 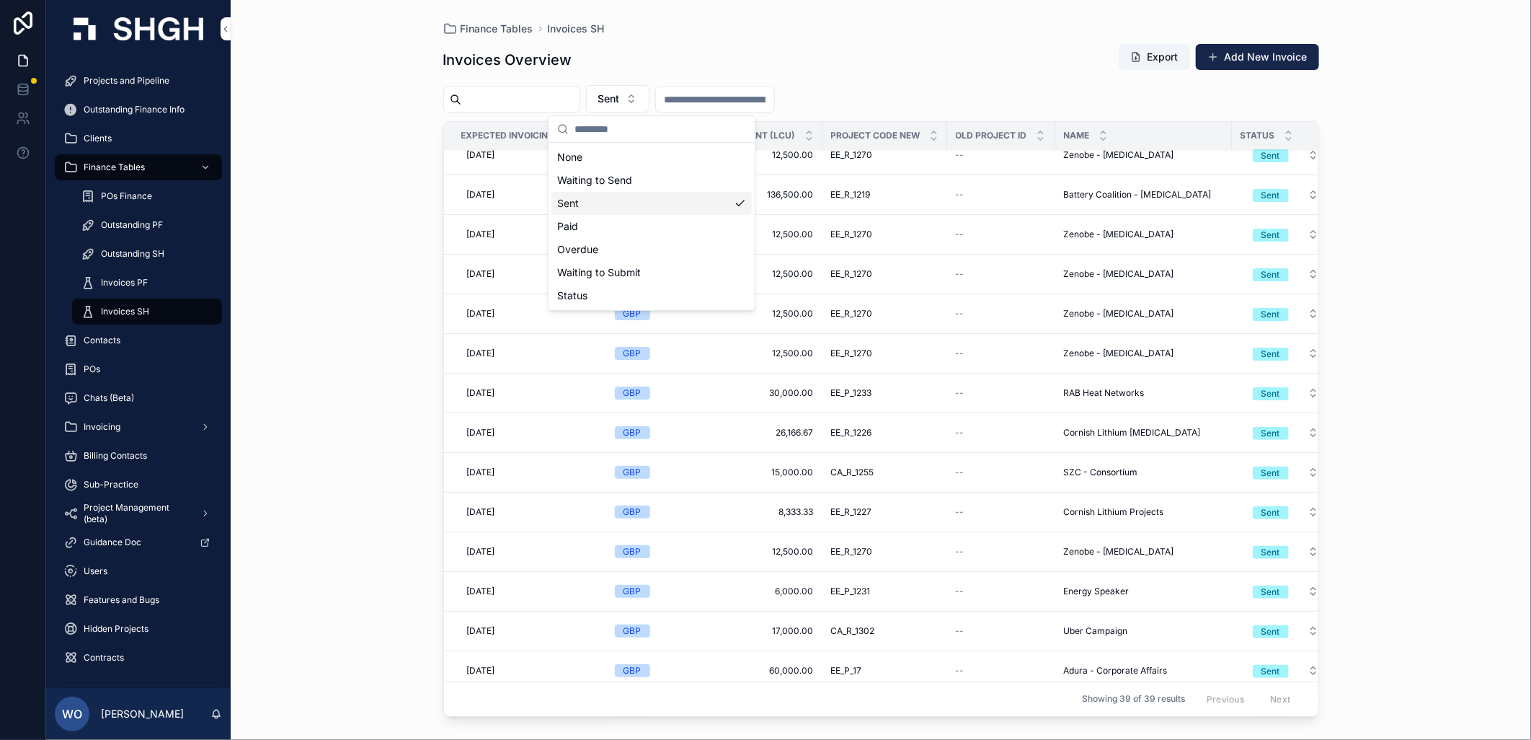 What do you see at coordinates (768, 432) in the screenshot?
I see `a: 26,166.67` at bounding box center [768, 432].